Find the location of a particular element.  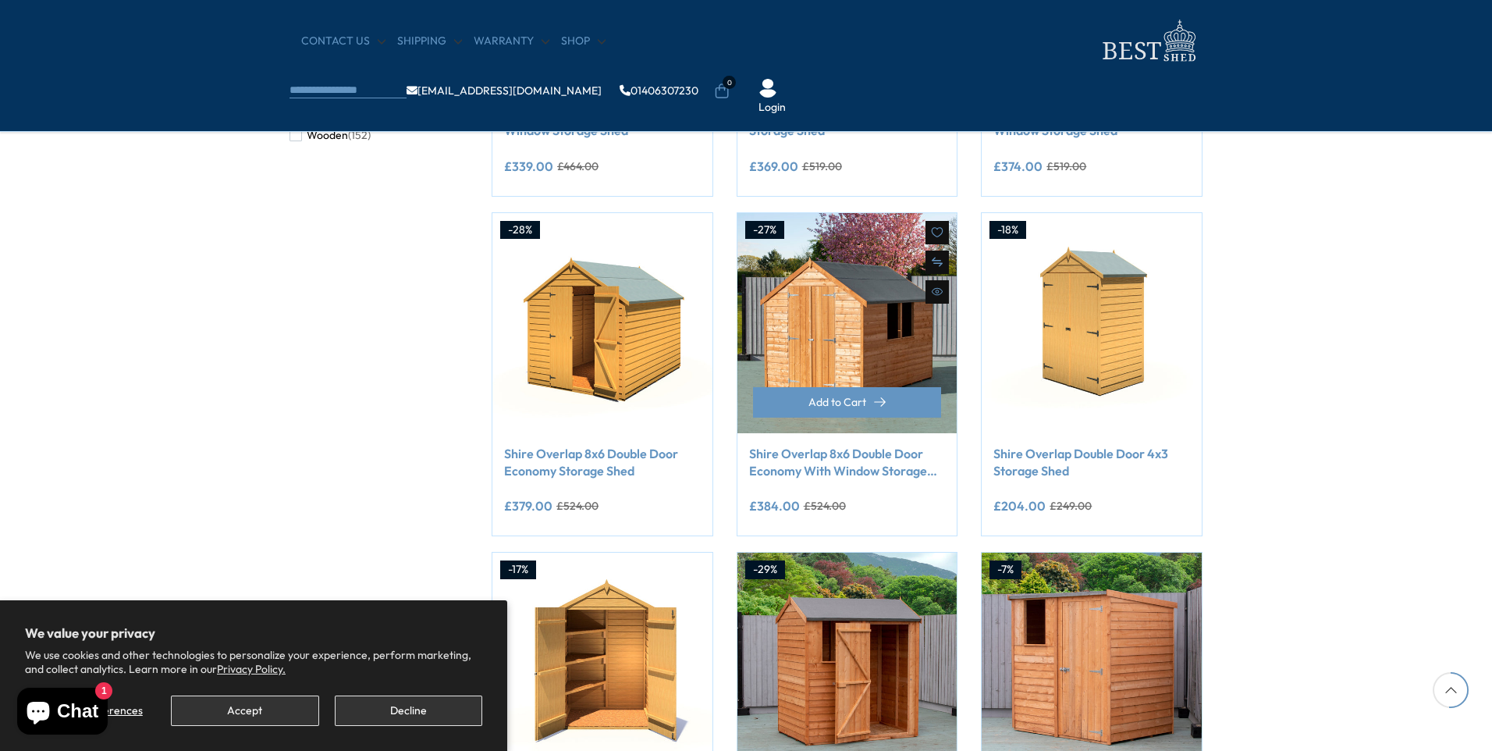

div: -17% is located at coordinates (518, 570).